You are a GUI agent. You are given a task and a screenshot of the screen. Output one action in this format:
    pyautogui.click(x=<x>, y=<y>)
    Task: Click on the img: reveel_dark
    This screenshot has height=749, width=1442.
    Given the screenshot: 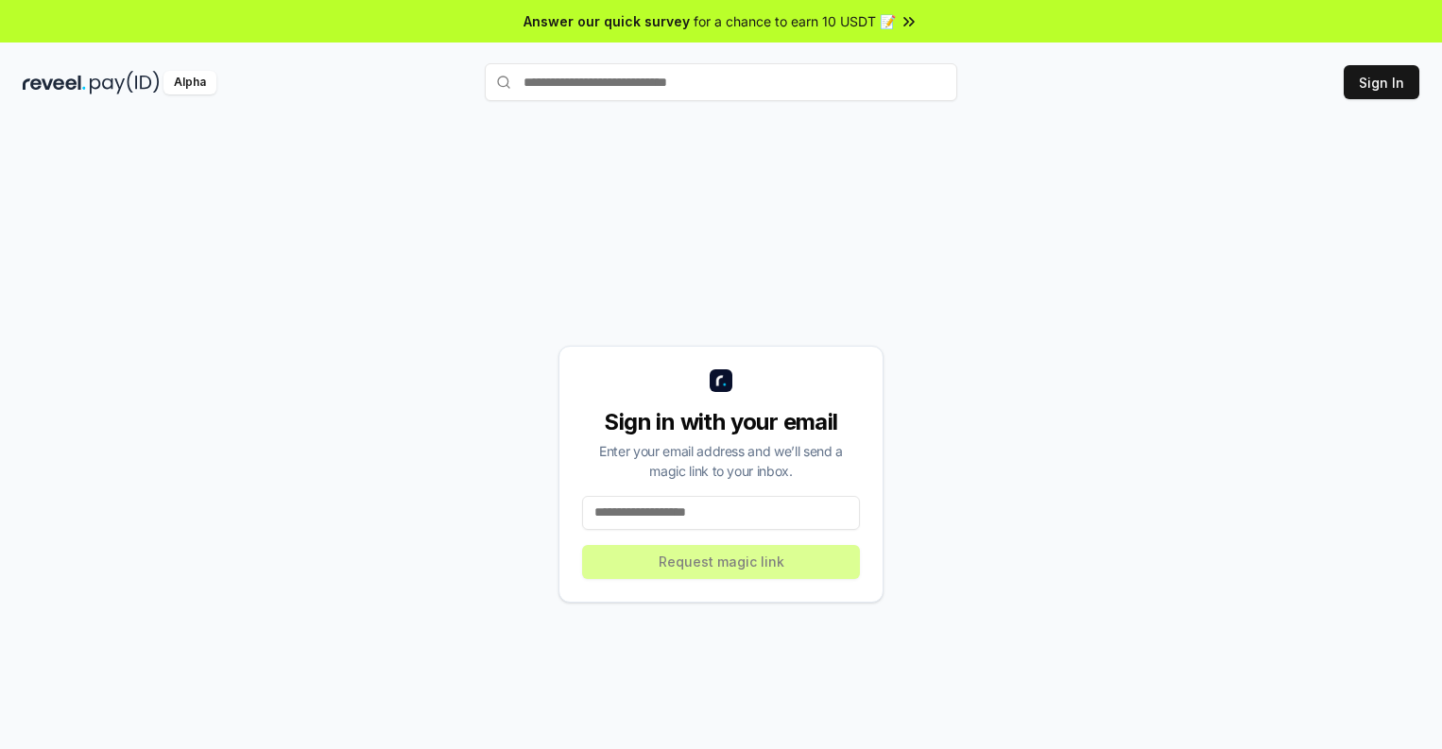 What is the action you would take?
    pyautogui.click(x=54, y=82)
    